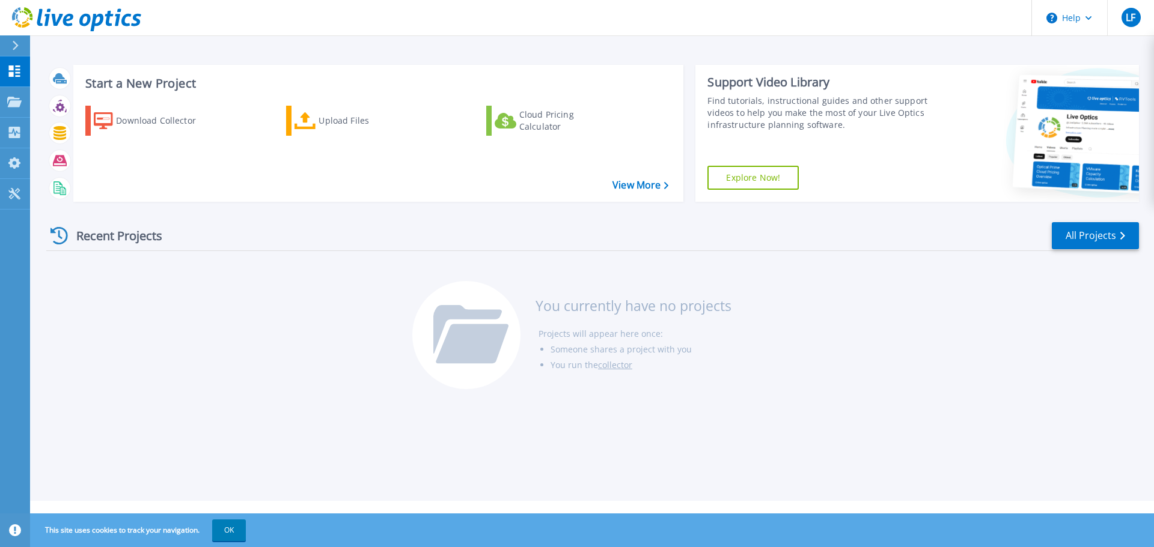 This screenshot has width=1154, height=547. What do you see at coordinates (820, 113) in the screenshot?
I see `div: Find tutorials, instructional guides and other support videos to help you make the most of your L...` at bounding box center [820, 113].